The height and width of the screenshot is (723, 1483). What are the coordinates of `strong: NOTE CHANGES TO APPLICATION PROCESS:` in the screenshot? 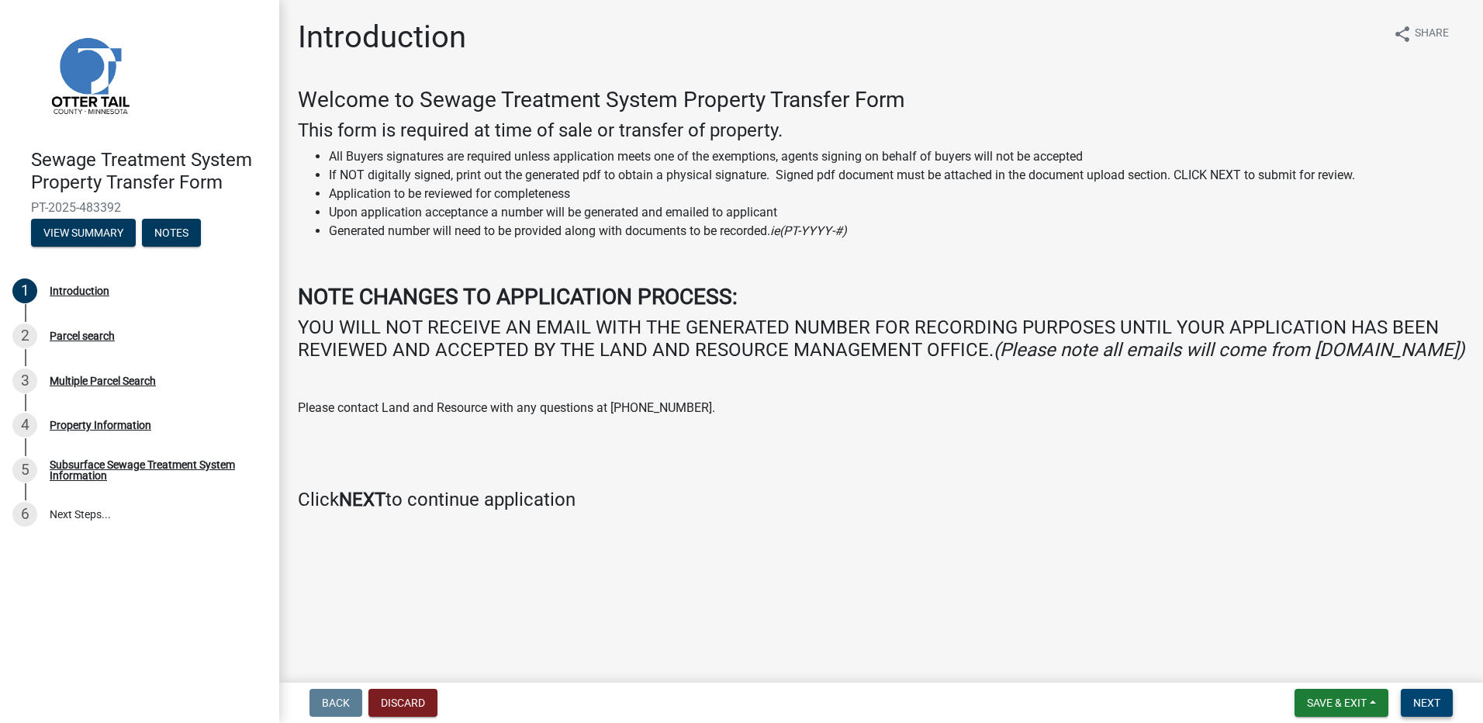 It's located at (517, 296).